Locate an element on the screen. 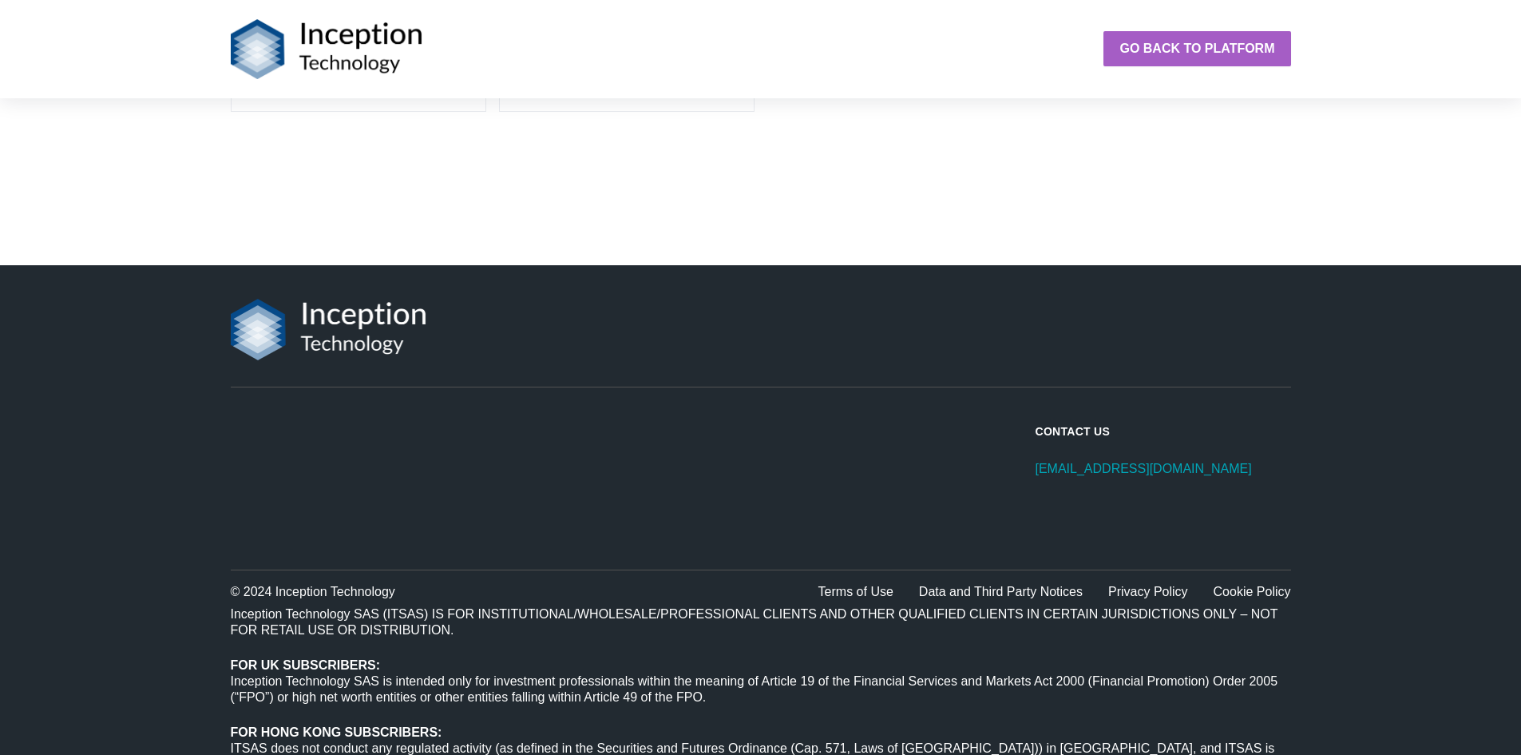 This screenshot has width=1521, height=755. strong: FOR HONG KONG SUBSCRIBERS: is located at coordinates (336, 731).